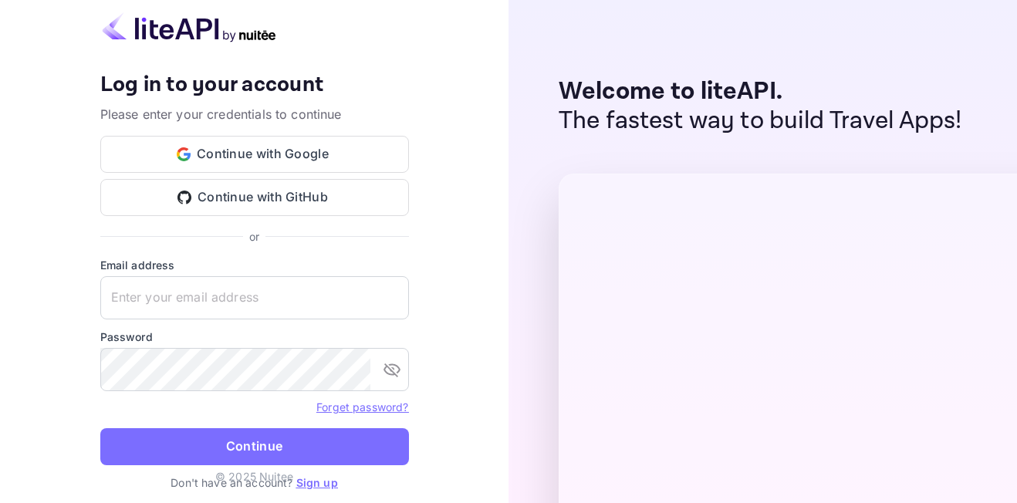 The image size is (1017, 503). Describe the element at coordinates (255, 337) in the screenshot. I see `label: Password` at that location.